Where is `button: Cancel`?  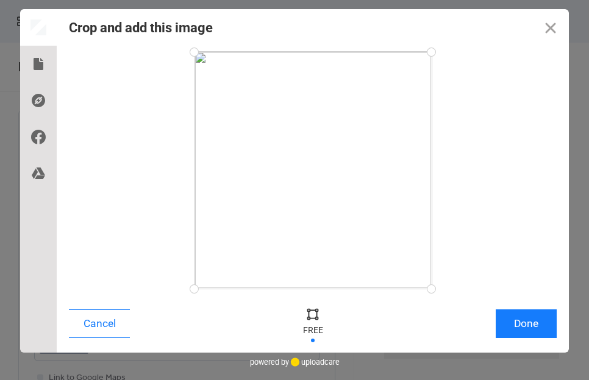 button: Cancel is located at coordinates (99, 324).